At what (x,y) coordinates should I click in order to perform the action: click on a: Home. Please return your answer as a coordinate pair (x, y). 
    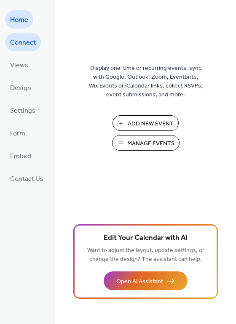
    Looking at the image, I should click on (19, 19).